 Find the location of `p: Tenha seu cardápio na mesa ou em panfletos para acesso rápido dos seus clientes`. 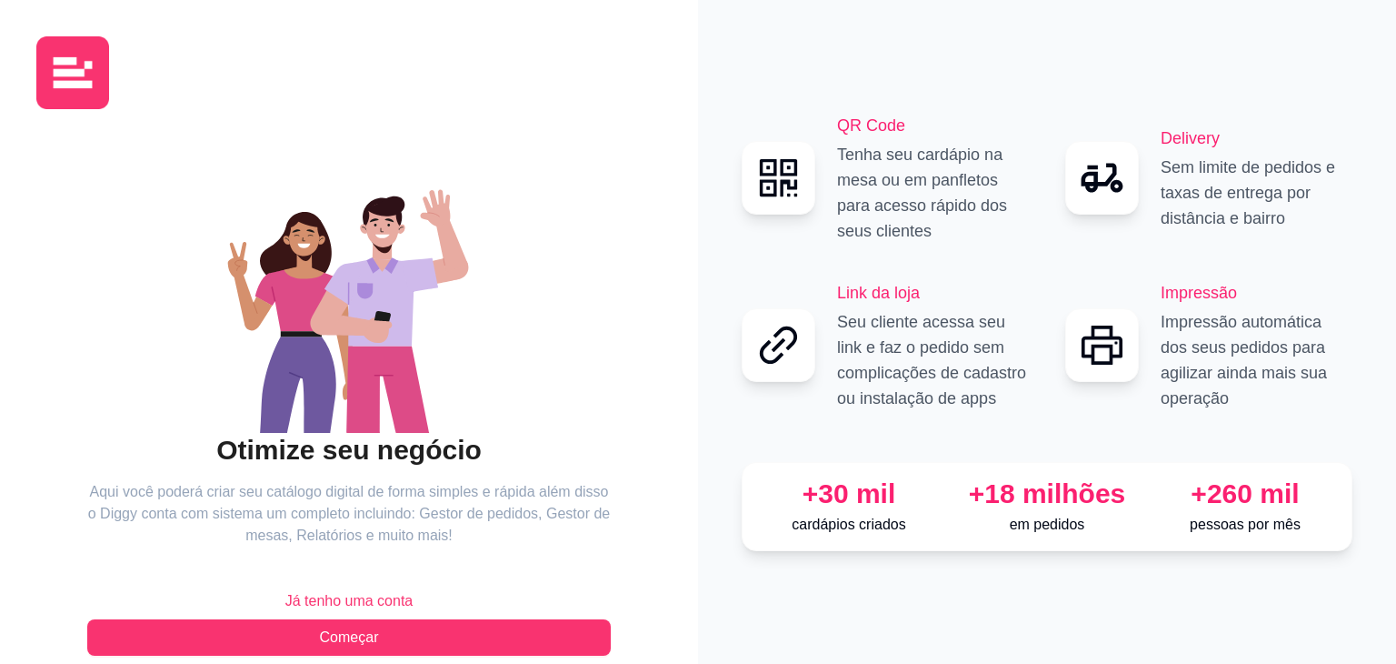

p: Tenha seu cardápio na mesa ou em panfletos para acesso rápido dos seus clientes is located at coordinates (933, 193).